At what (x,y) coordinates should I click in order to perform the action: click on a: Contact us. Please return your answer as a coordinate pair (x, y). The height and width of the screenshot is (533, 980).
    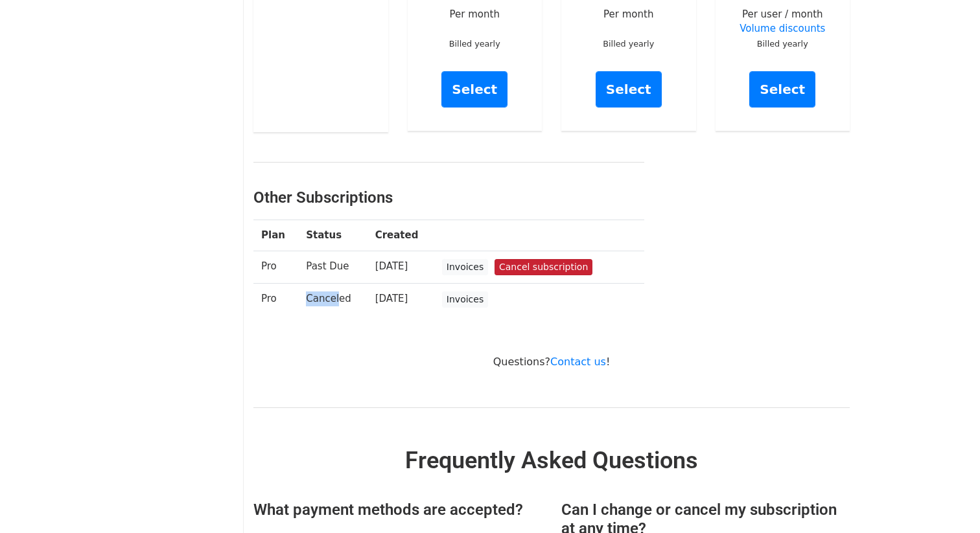
    Looking at the image, I should click on (578, 362).